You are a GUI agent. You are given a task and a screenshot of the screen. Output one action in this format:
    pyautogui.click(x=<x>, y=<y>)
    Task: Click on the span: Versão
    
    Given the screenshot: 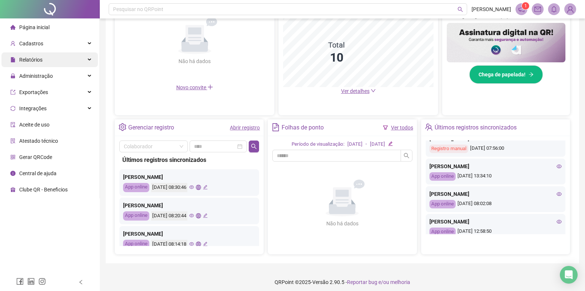 What is the action you would take?
    pyautogui.click(x=320, y=283)
    